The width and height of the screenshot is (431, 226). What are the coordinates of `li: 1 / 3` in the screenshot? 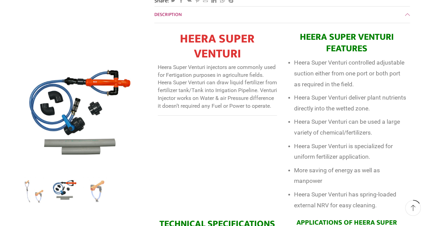 It's located at (34, 191).